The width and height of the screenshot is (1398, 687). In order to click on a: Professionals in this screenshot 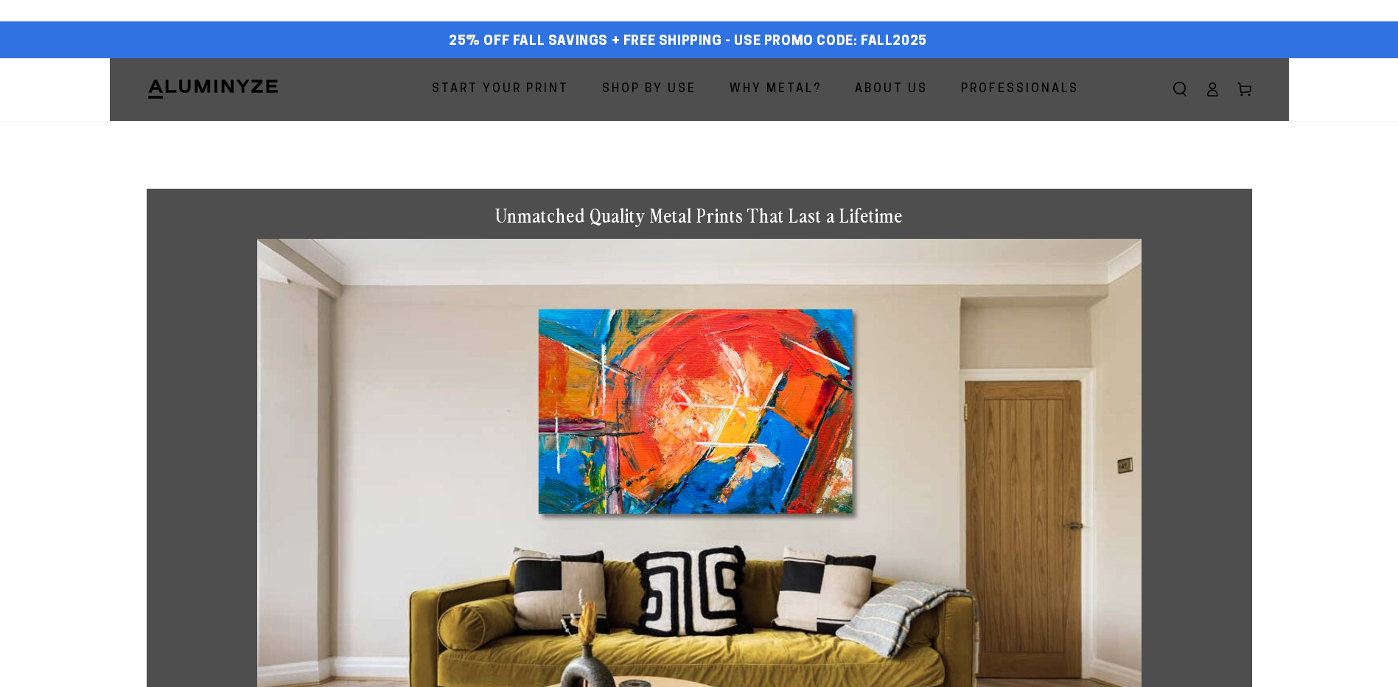, I will do `click(1020, 89)`.